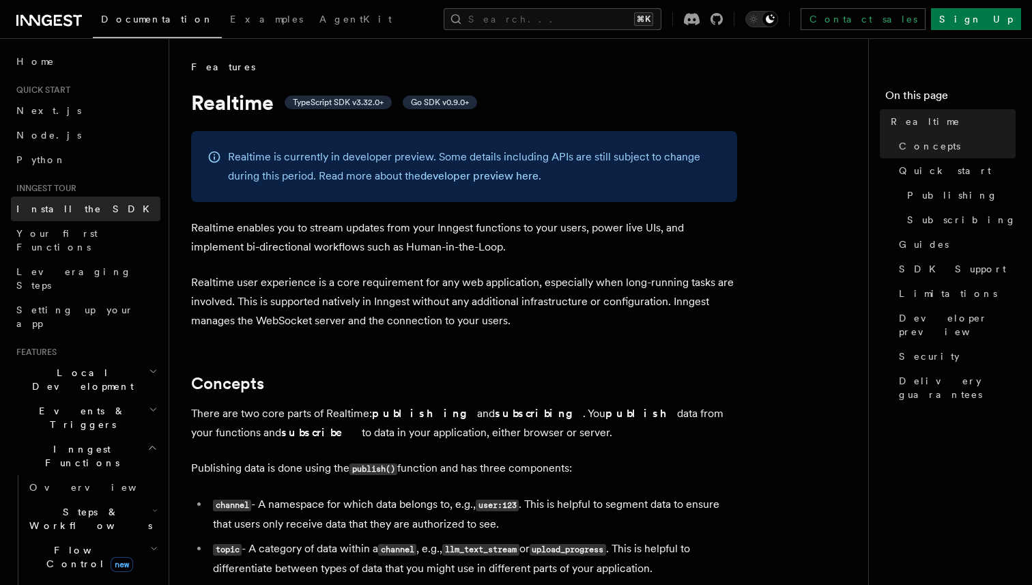  What do you see at coordinates (923, 244) in the screenshot?
I see `span: Guides` at bounding box center [923, 244].